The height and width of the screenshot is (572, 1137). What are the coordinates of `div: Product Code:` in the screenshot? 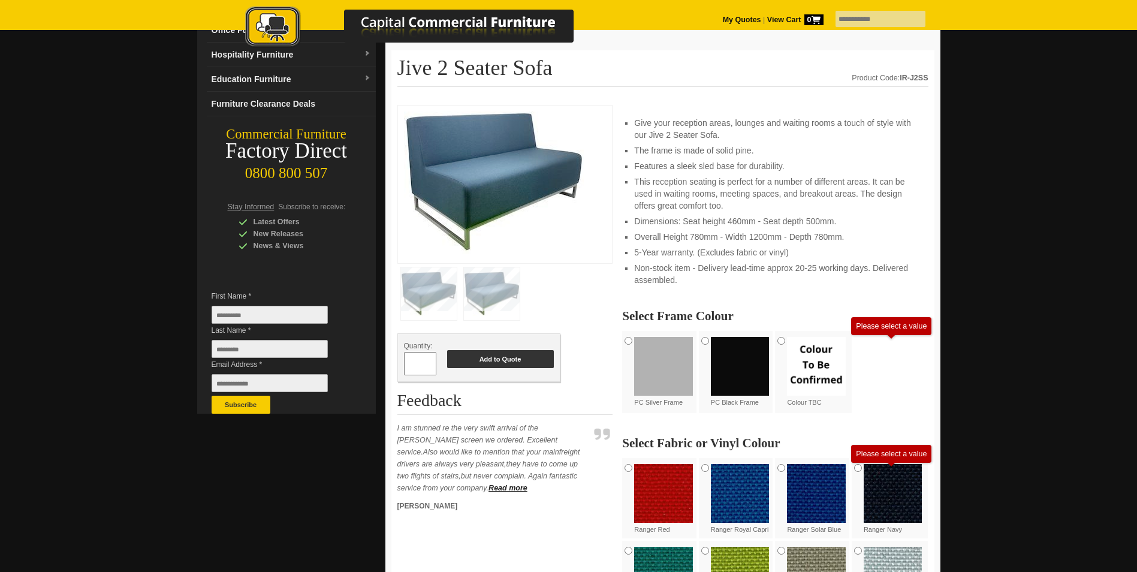 It's located at (889, 78).